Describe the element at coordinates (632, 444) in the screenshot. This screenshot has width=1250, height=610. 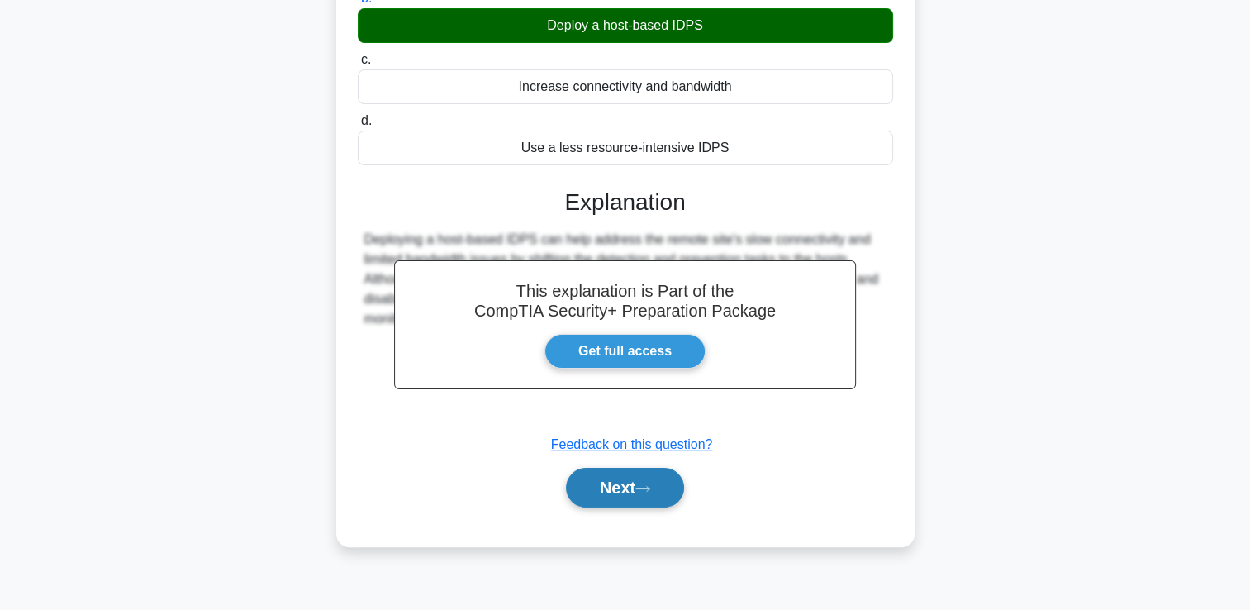
I see `a: Feedback on this question?` at that location.